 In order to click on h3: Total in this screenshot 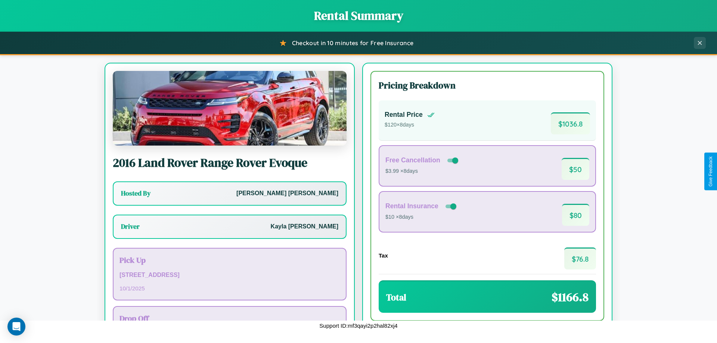, I will do `click(396, 297)`.